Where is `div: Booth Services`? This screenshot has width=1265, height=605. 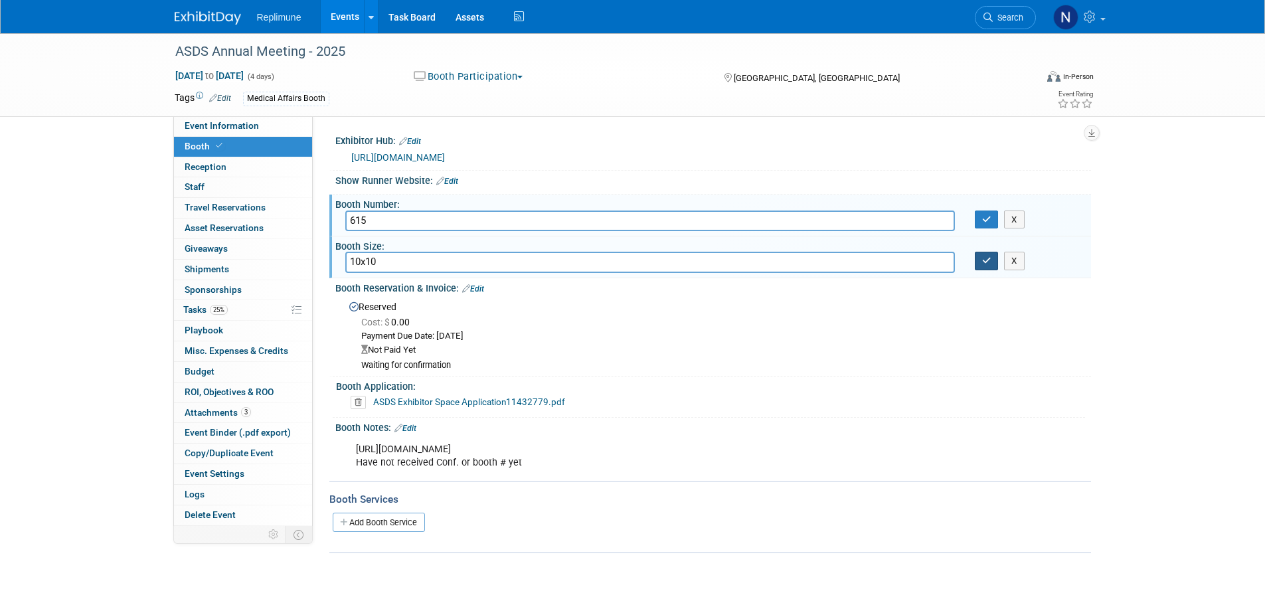
div: Booth Services is located at coordinates (710, 499).